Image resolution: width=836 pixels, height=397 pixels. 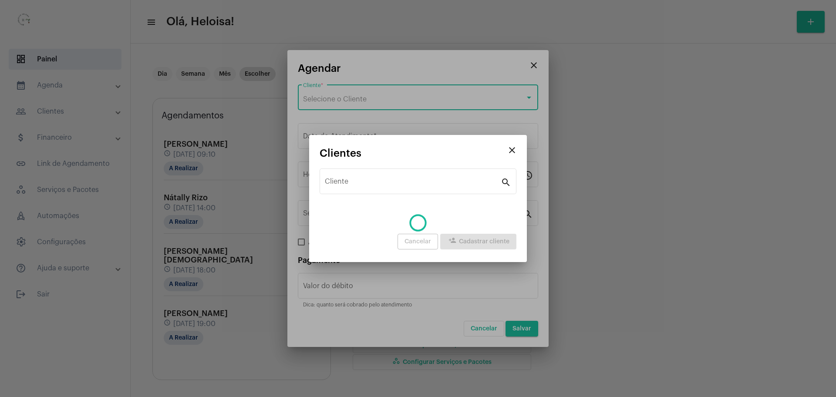 I want to click on mat-icon: search, so click(x=506, y=182).